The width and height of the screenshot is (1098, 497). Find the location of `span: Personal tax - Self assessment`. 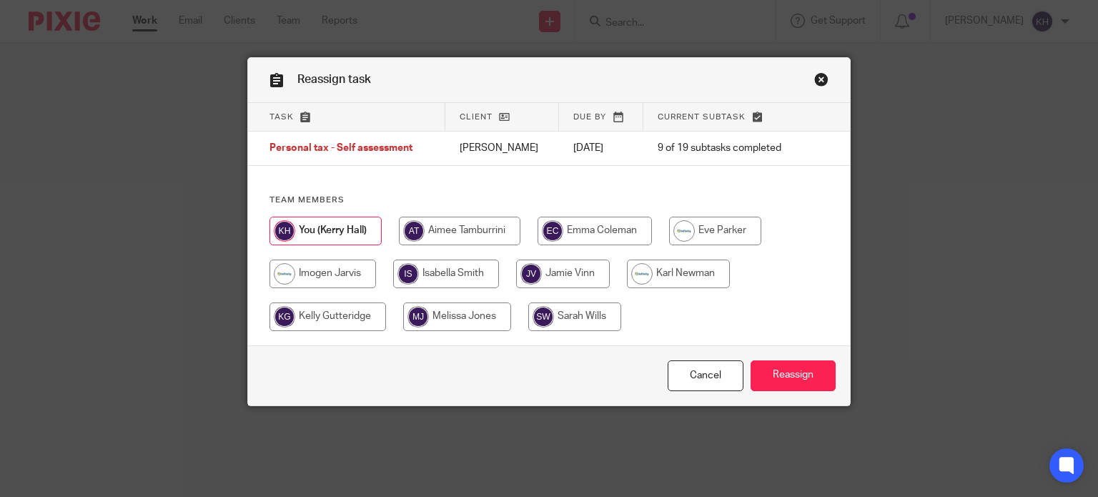

span: Personal tax - Self assessment is located at coordinates (341, 149).